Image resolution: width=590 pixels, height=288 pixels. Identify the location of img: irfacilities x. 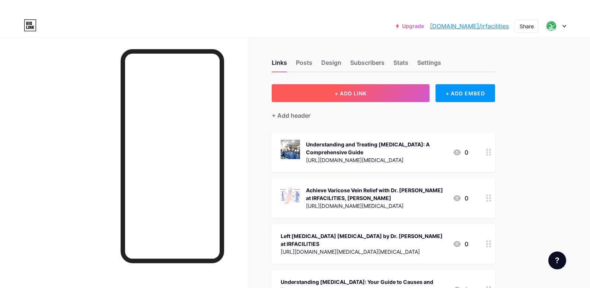
(552, 26).